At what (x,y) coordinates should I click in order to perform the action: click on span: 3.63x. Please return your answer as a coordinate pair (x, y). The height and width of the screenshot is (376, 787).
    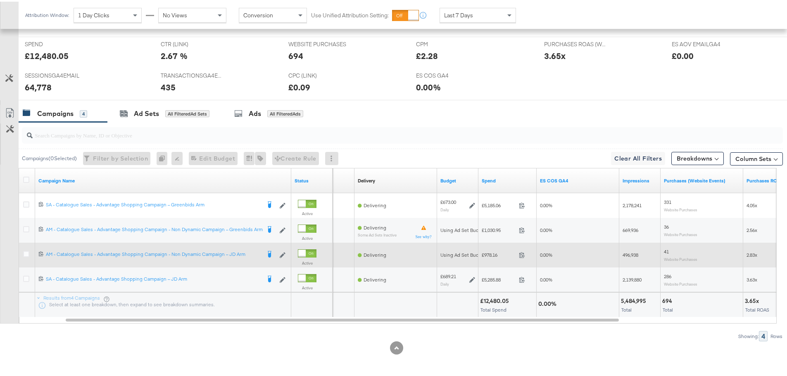
    Looking at the image, I should click on (752, 278).